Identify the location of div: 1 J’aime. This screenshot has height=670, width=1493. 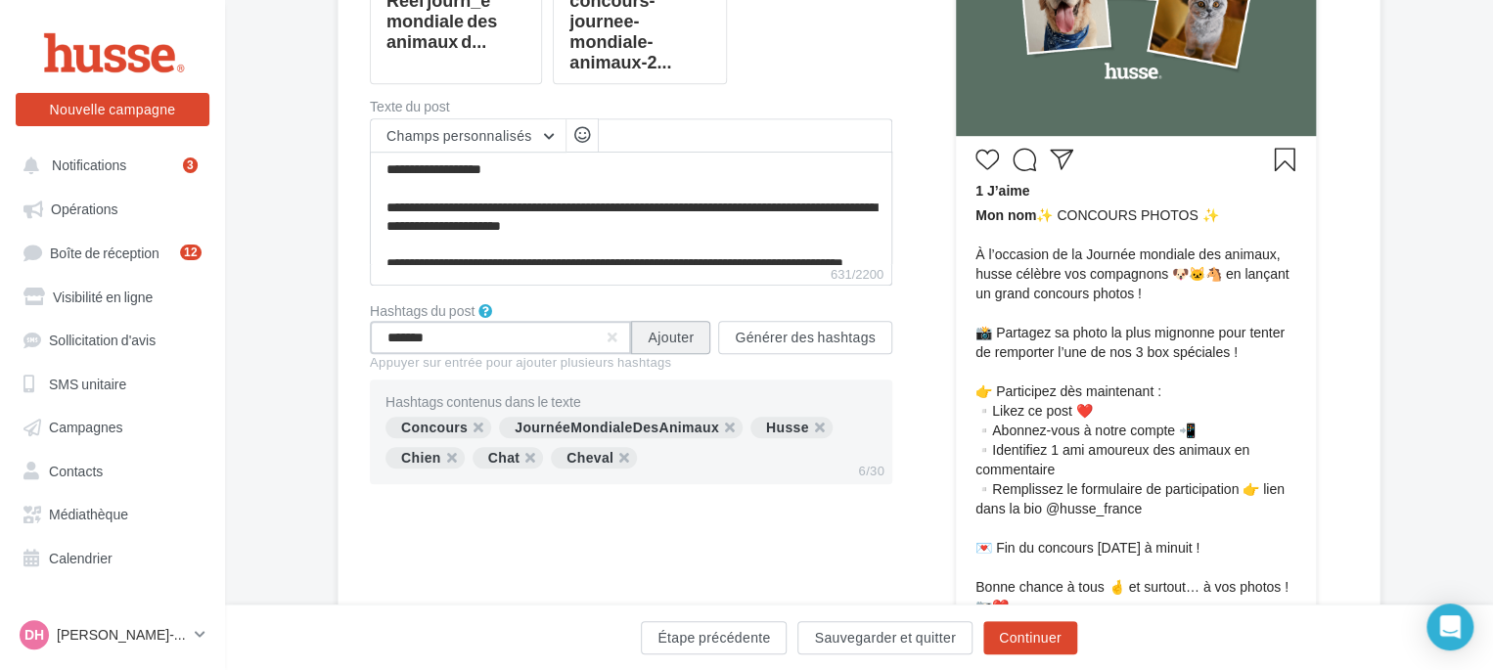
(1136, 193).